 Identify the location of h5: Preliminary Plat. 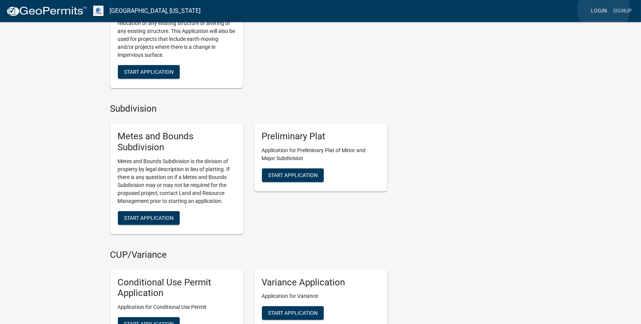
(321, 136).